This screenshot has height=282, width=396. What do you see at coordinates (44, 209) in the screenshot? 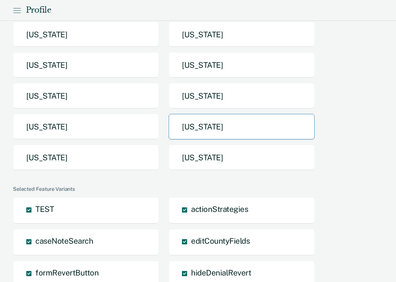
I see `span: TEST` at bounding box center [44, 209].